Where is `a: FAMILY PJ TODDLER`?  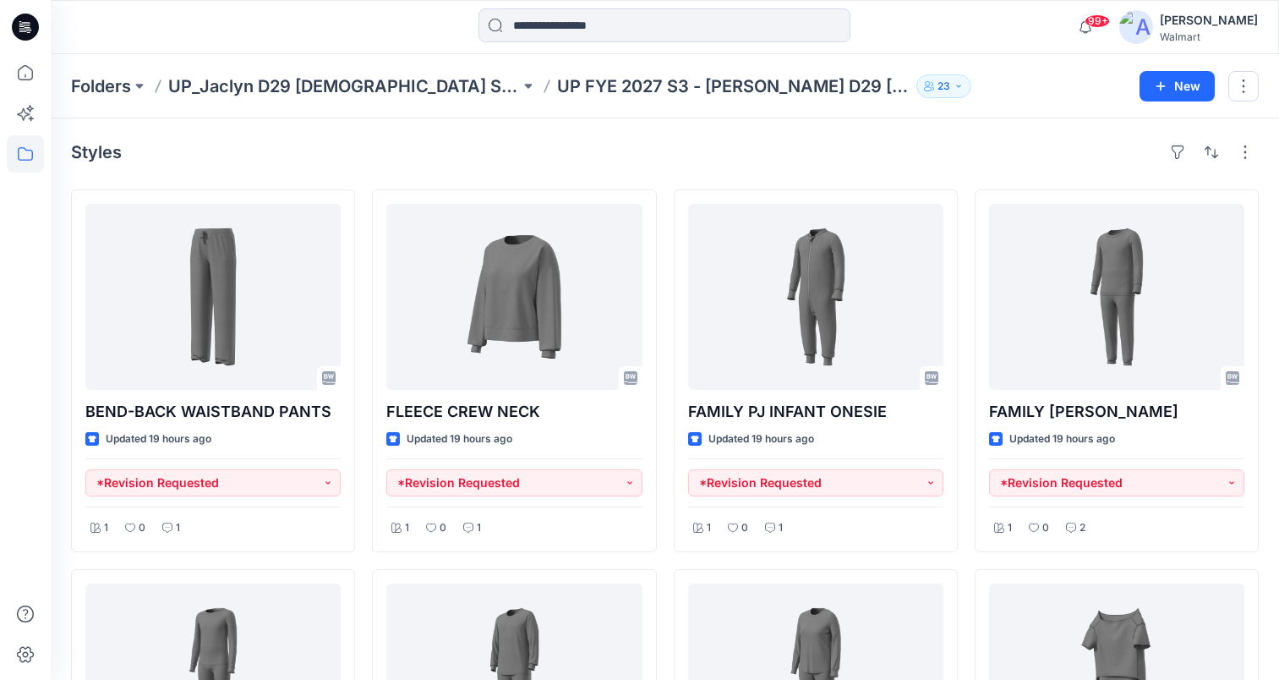
a: FAMILY PJ TODDLER is located at coordinates (1117, 297).